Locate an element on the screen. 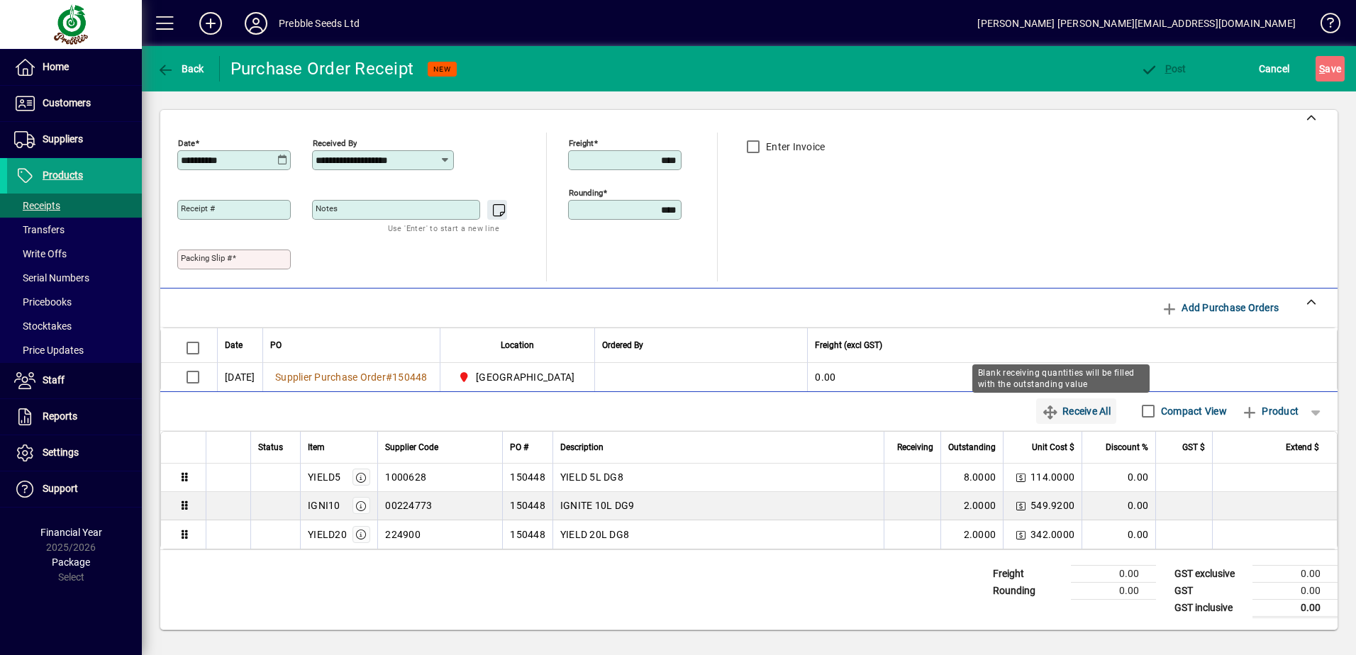  span: Supplier Purchase Order is located at coordinates (331, 377).